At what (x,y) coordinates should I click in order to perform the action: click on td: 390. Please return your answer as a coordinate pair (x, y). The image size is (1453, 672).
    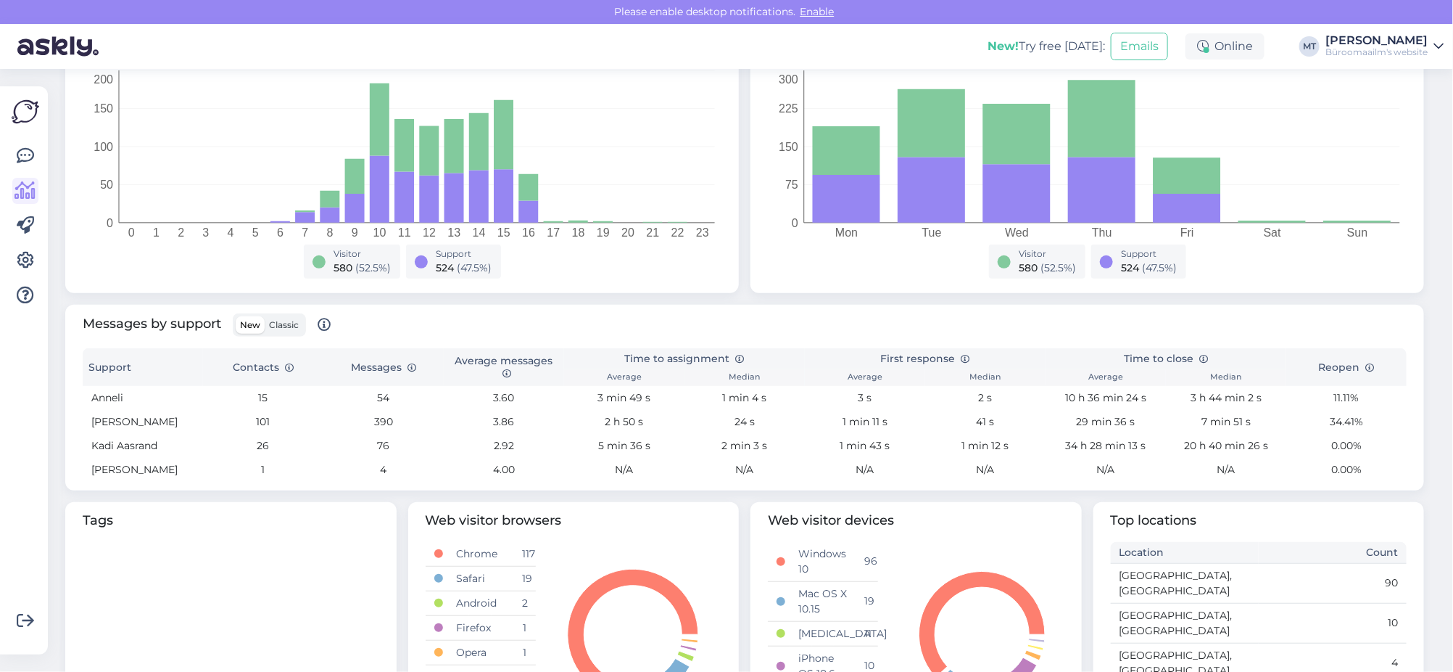
    Looking at the image, I should click on (384, 421).